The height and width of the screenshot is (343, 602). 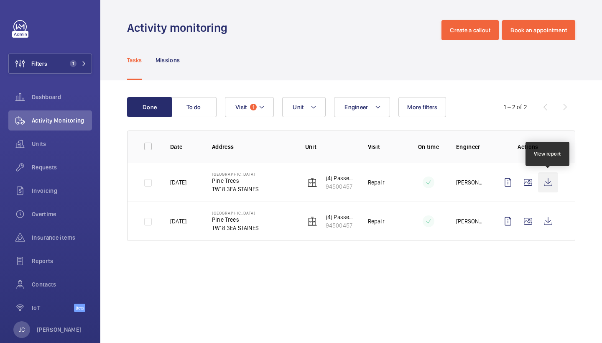 I want to click on span: Filters, so click(x=39, y=64).